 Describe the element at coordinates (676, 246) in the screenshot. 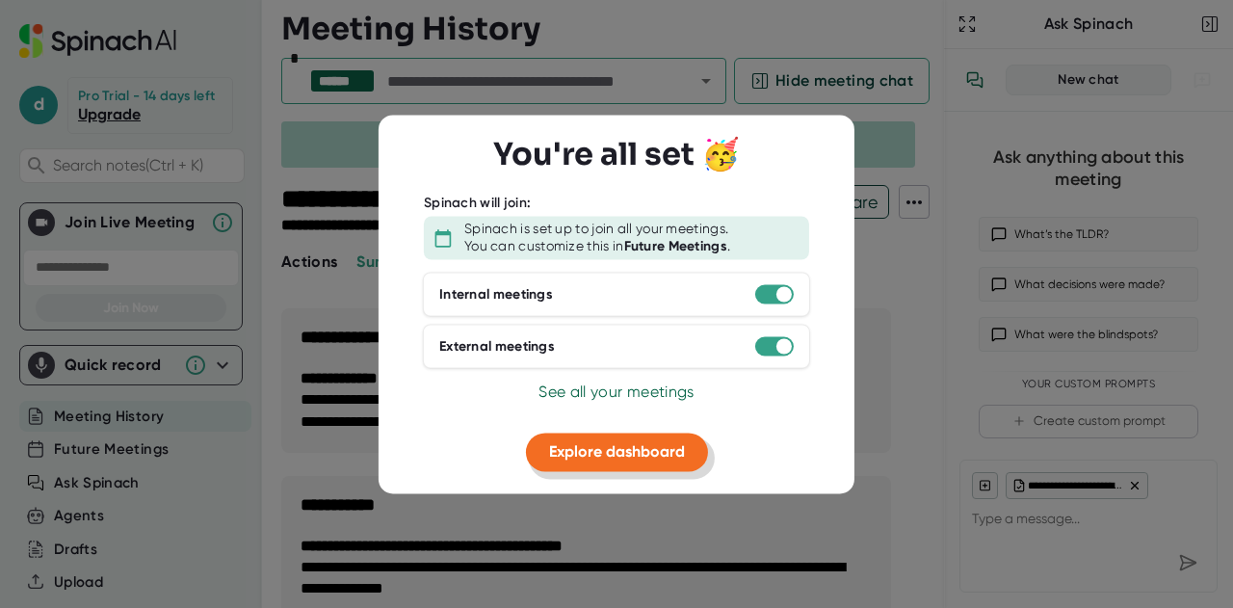

I see `b: Future Meetings` at that location.